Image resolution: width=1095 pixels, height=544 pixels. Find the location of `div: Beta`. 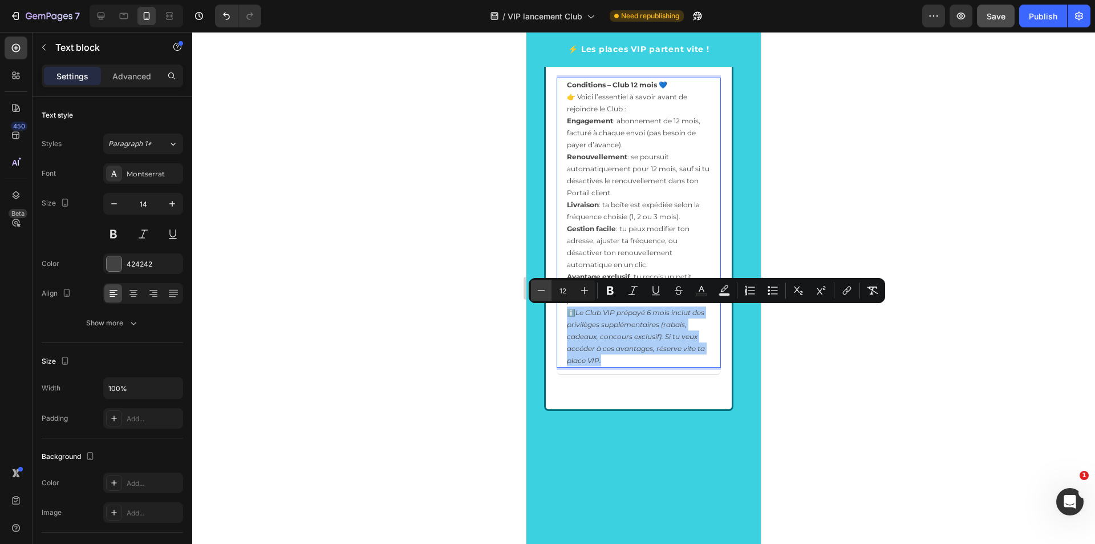

div: Beta is located at coordinates (18, 213).